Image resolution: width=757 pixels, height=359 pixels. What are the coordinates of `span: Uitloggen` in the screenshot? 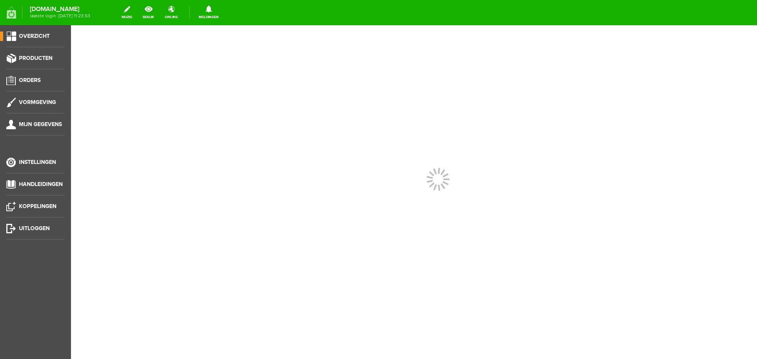 It's located at (34, 228).